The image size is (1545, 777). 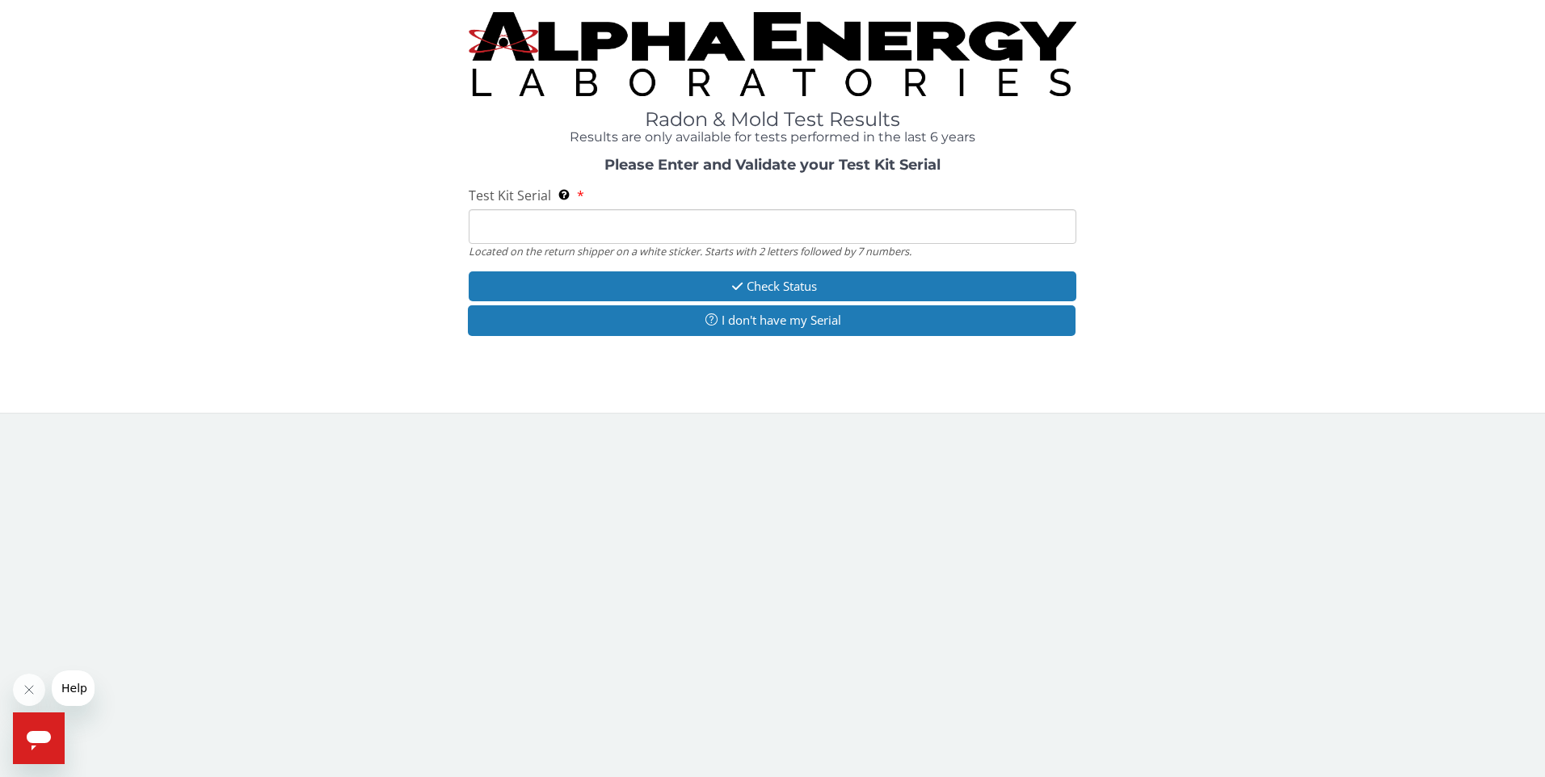 What do you see at coordinates (23, 18) in the screenshot?
I see `span: Help` at bounding box center [23, 18].